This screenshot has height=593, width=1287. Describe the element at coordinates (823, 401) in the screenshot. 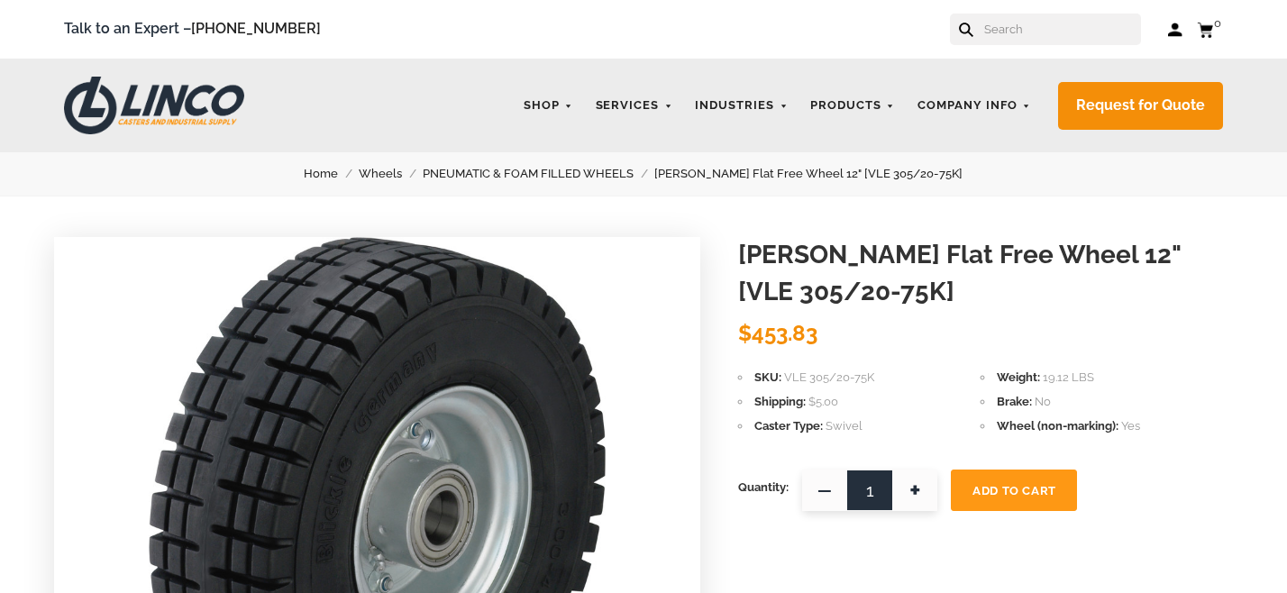

I see `span: $5.00` at that location.